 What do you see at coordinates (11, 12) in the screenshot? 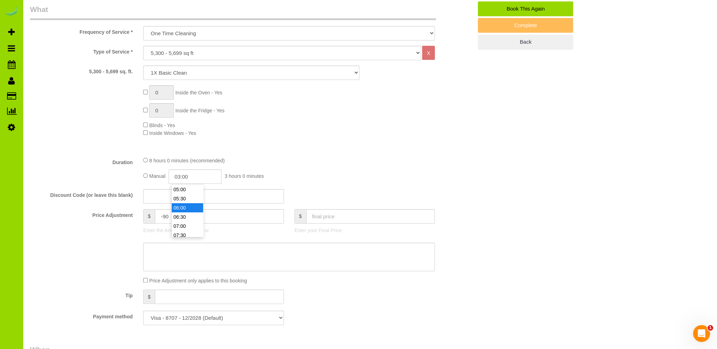
I see `img: Automaid Logo` at bounding box center [11, 12].